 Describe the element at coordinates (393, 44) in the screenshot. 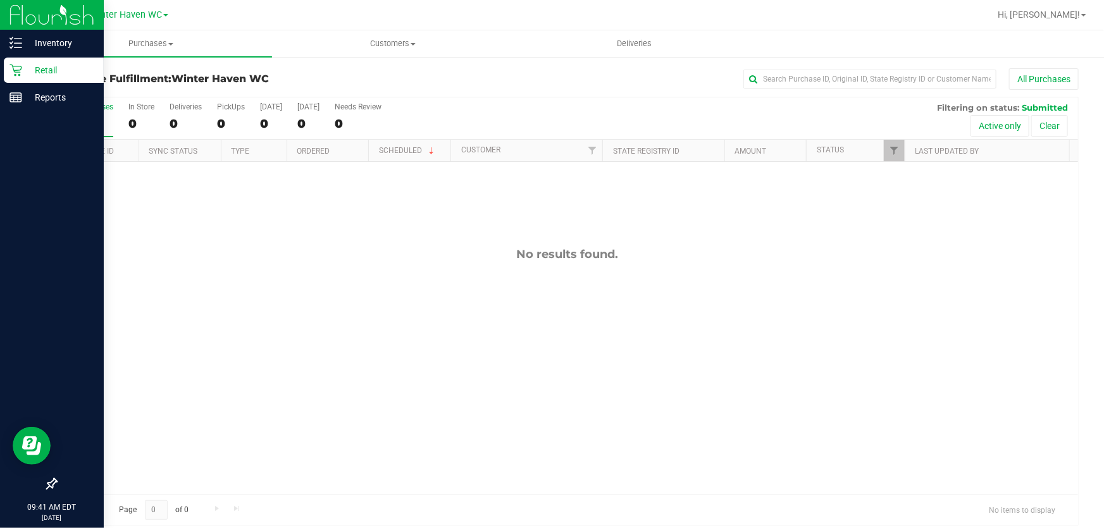

I see `a: Customers` at that location.